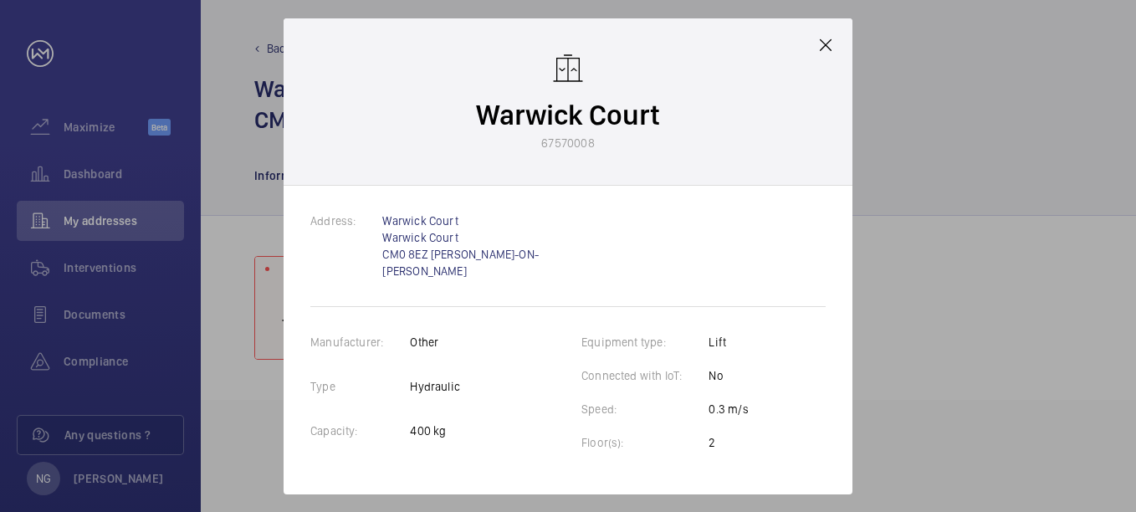 This screenshot has height=512, width=1136. I want to click on p: 400 kg, so click(435, 431).